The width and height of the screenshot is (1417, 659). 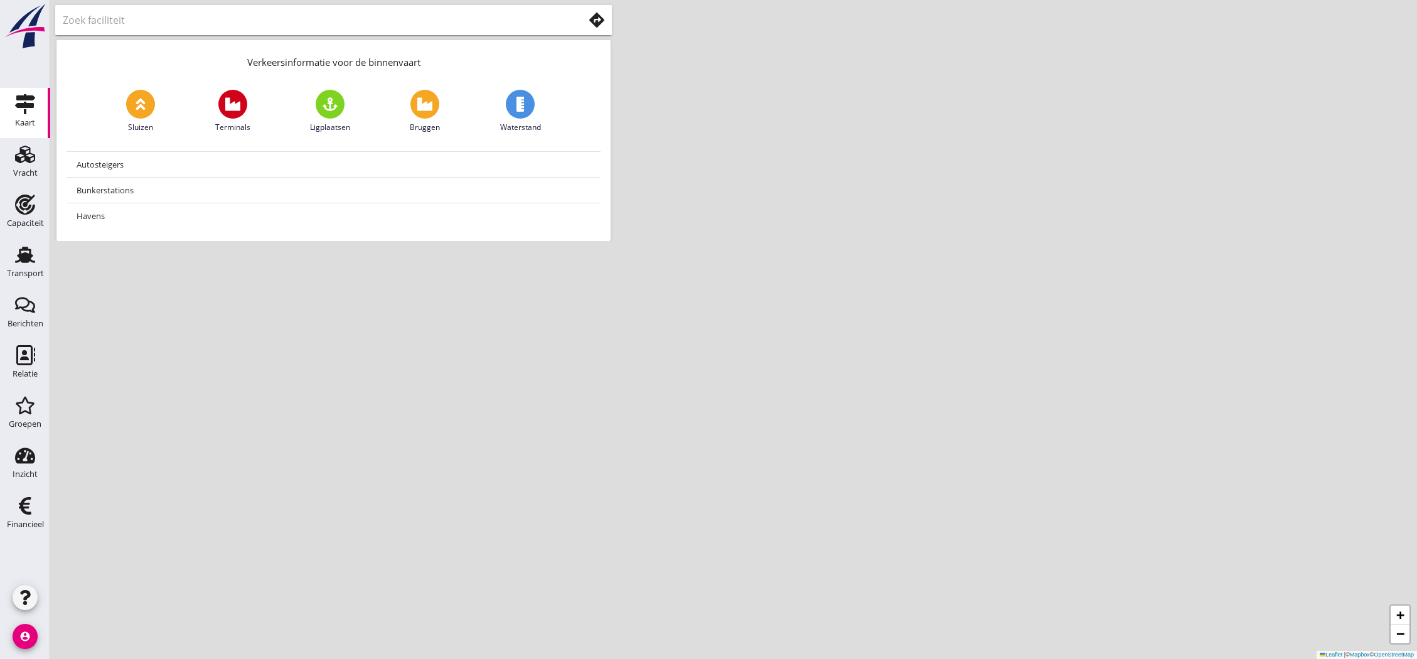 What do you see at coordinates (25, 323) in the screenshot?
I see `div: Berichten` at bounding box center [25, 323].